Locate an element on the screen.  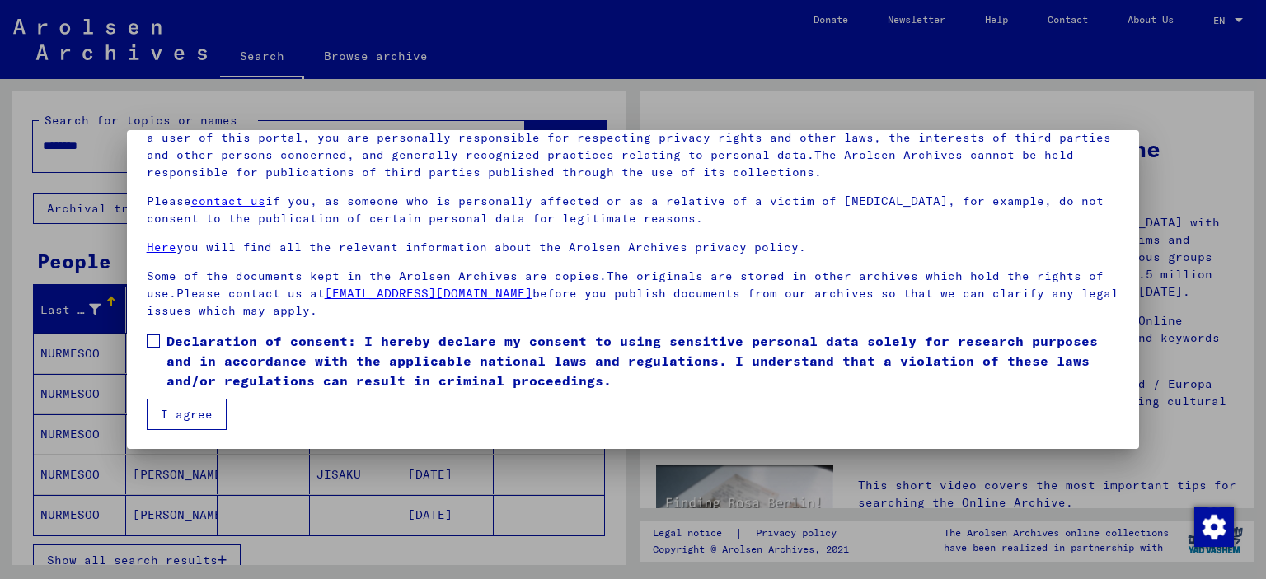
img: Change consent is located at coordinates (1214, 527).